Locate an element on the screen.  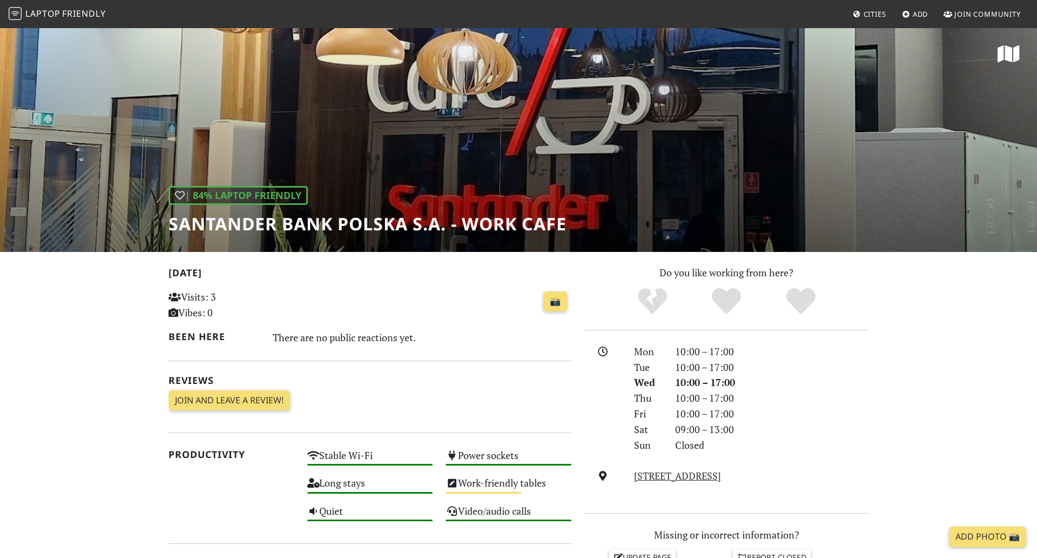
a: Join Community is located at coordinates (982, 14).